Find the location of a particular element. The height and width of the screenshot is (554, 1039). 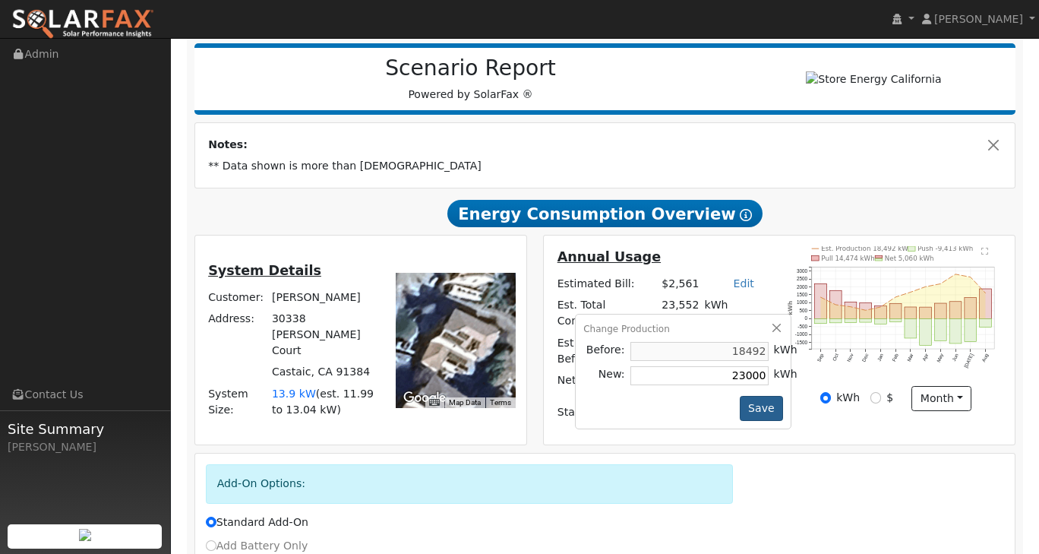

text: Oct is located at coordinates (835, 357).